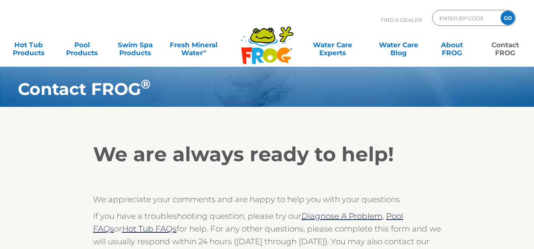  Describe the element at coordinates (149, 229) in the screenshot. I see `a: Hot Tub FAQs` at that location.